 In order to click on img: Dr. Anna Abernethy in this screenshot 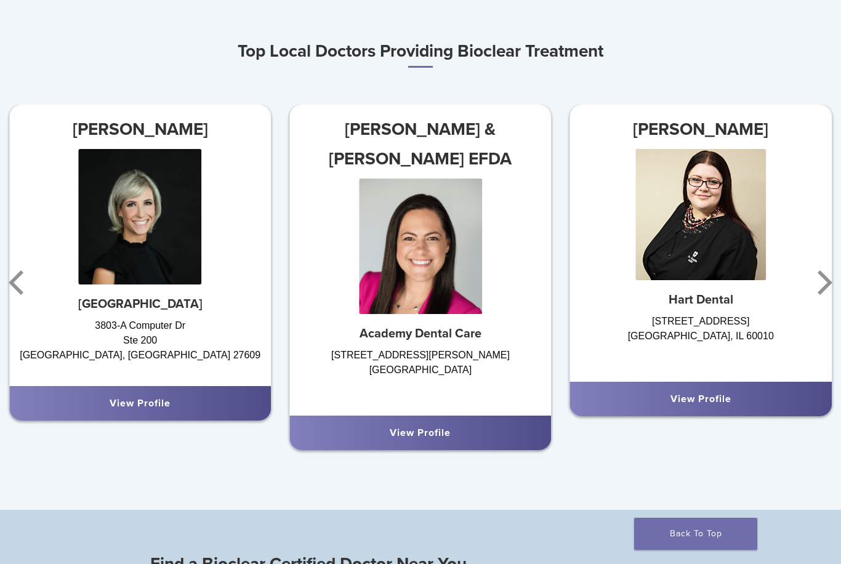, I will do `click(140, 217)`.